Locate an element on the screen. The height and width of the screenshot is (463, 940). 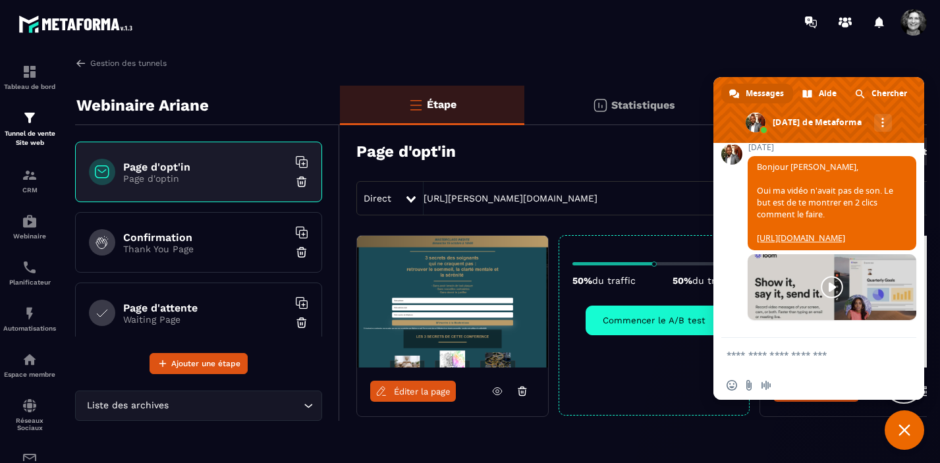
span: Aide is located at coordinates (827, 93).